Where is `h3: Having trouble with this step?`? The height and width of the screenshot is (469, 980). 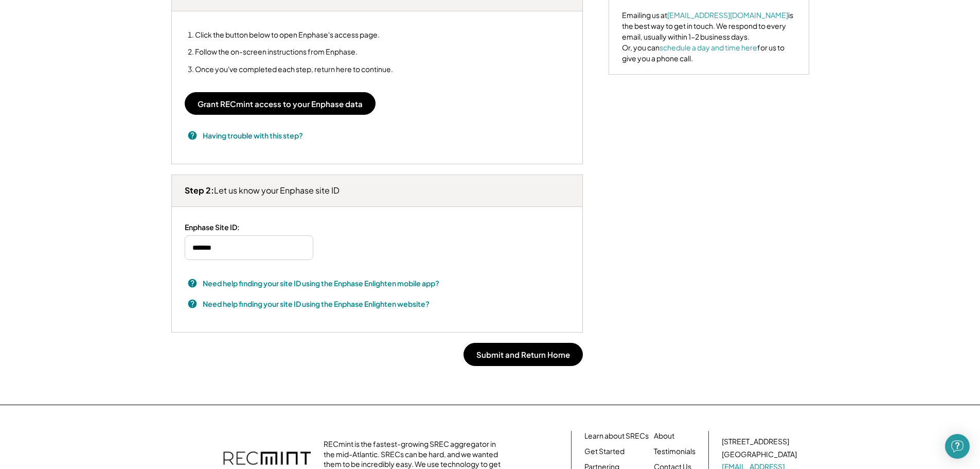
h3: Having trouble with this step? is located at coordinates (253, 135).